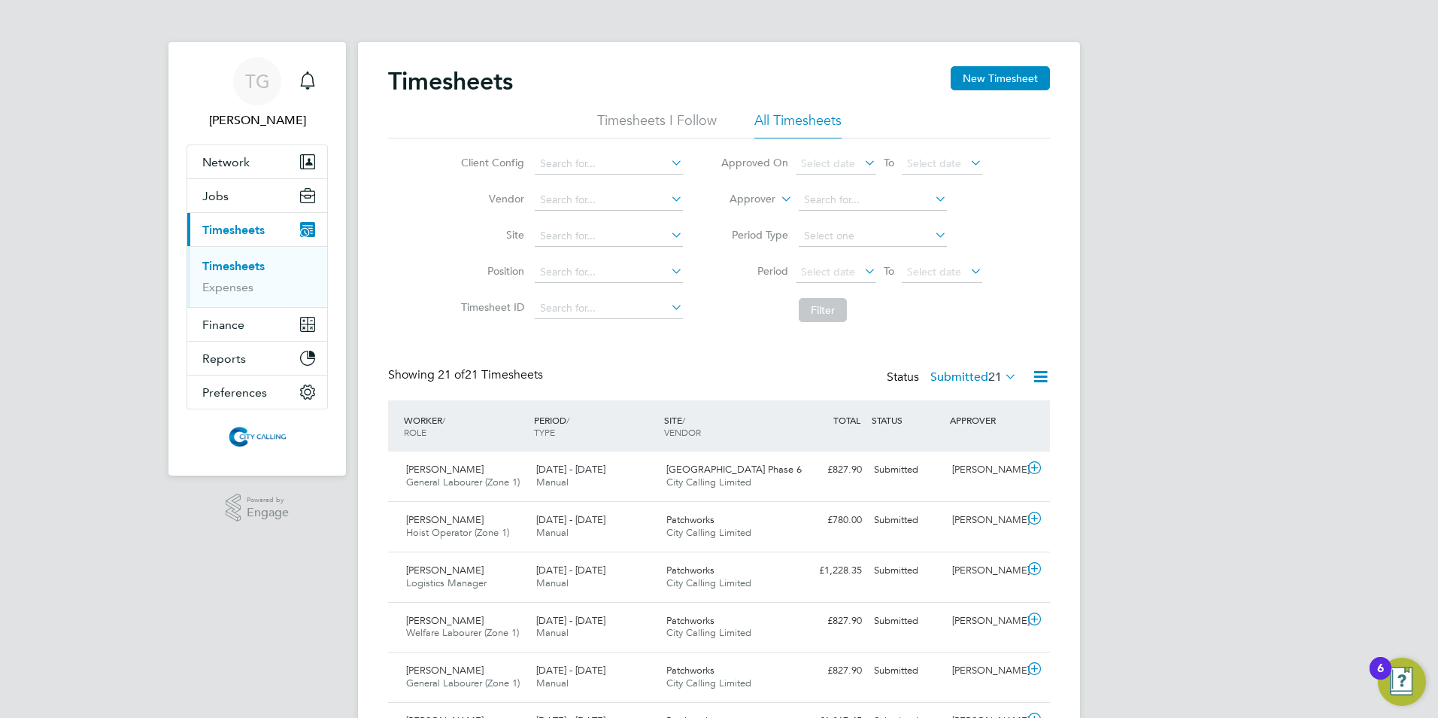  I want to click on label: Period, so click(754, 271).